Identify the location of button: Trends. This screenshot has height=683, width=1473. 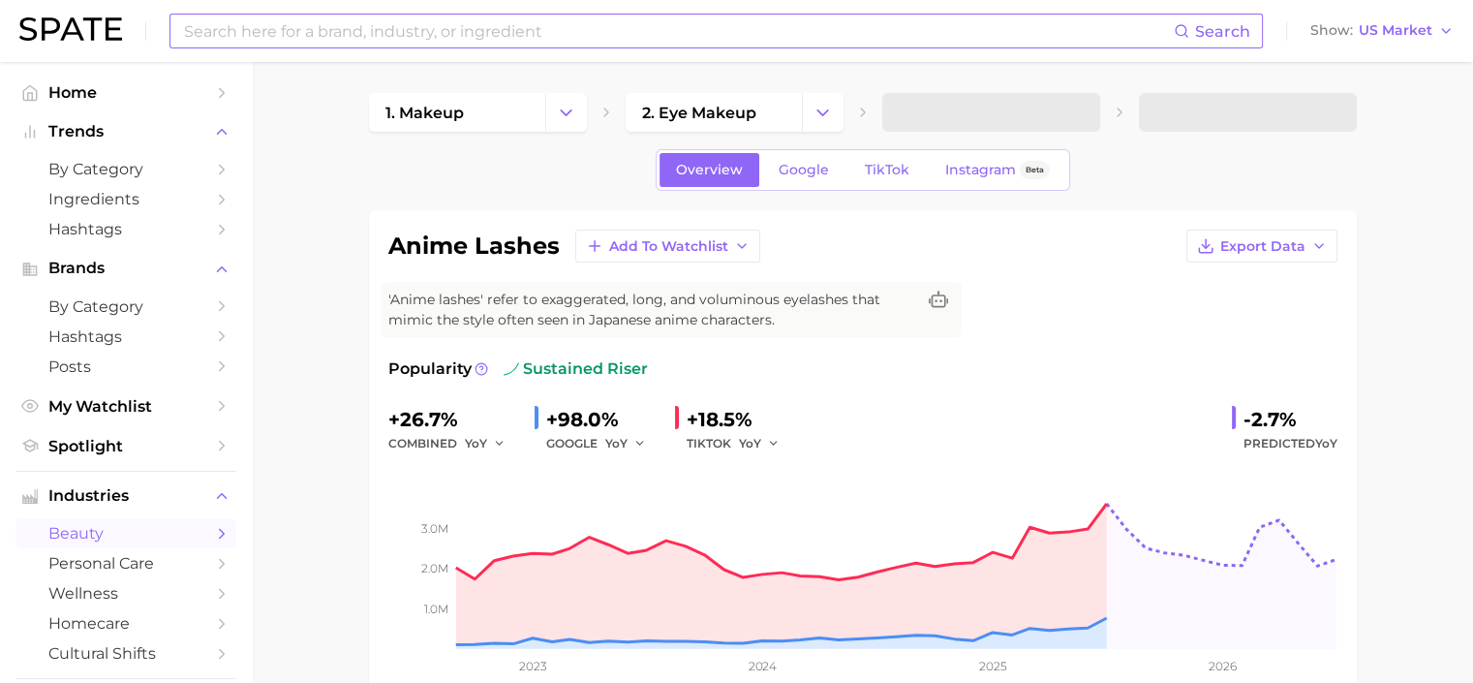
(126, 132).